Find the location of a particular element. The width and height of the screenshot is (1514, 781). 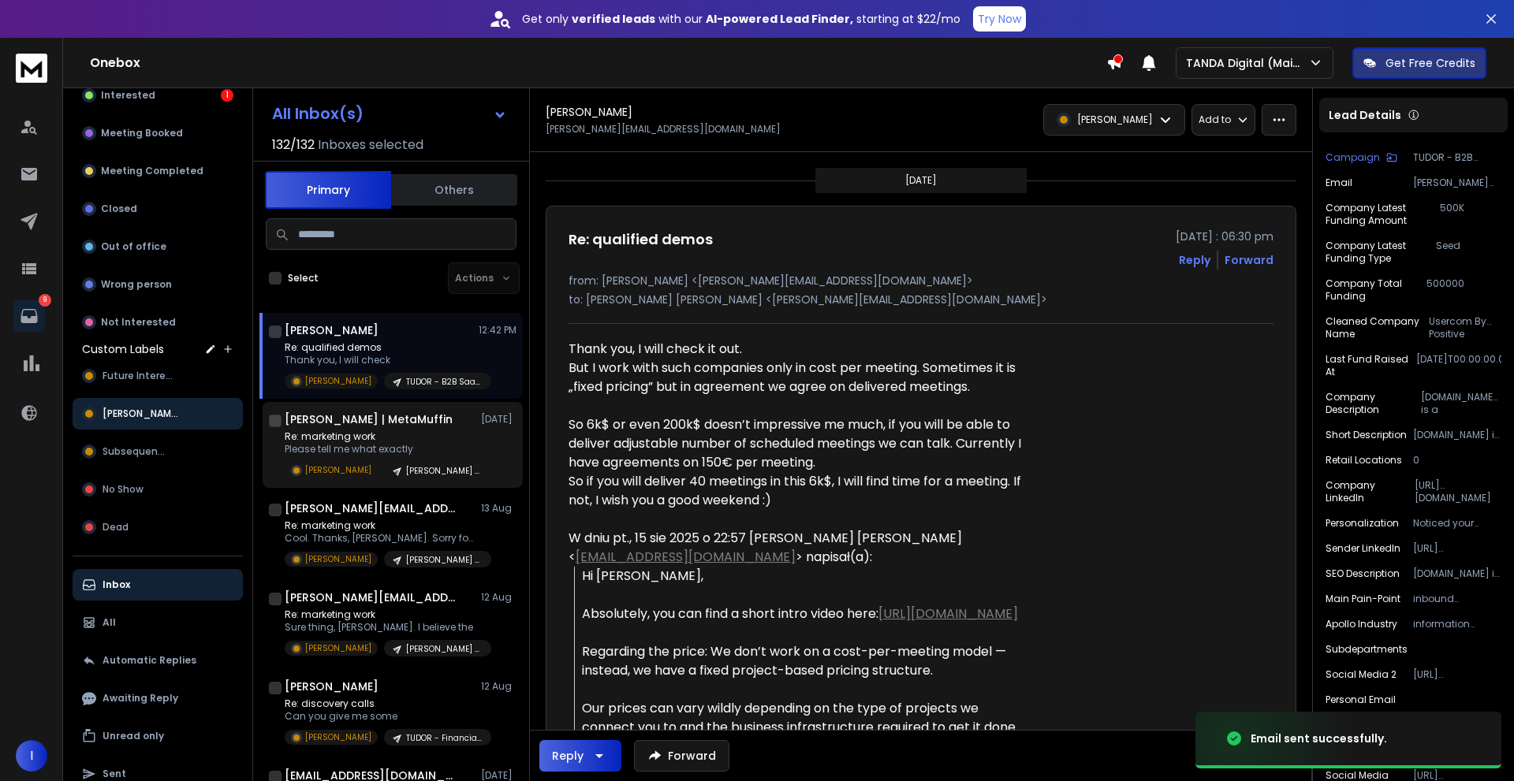

p: 13 Aug is located at coordinates (498, 509).